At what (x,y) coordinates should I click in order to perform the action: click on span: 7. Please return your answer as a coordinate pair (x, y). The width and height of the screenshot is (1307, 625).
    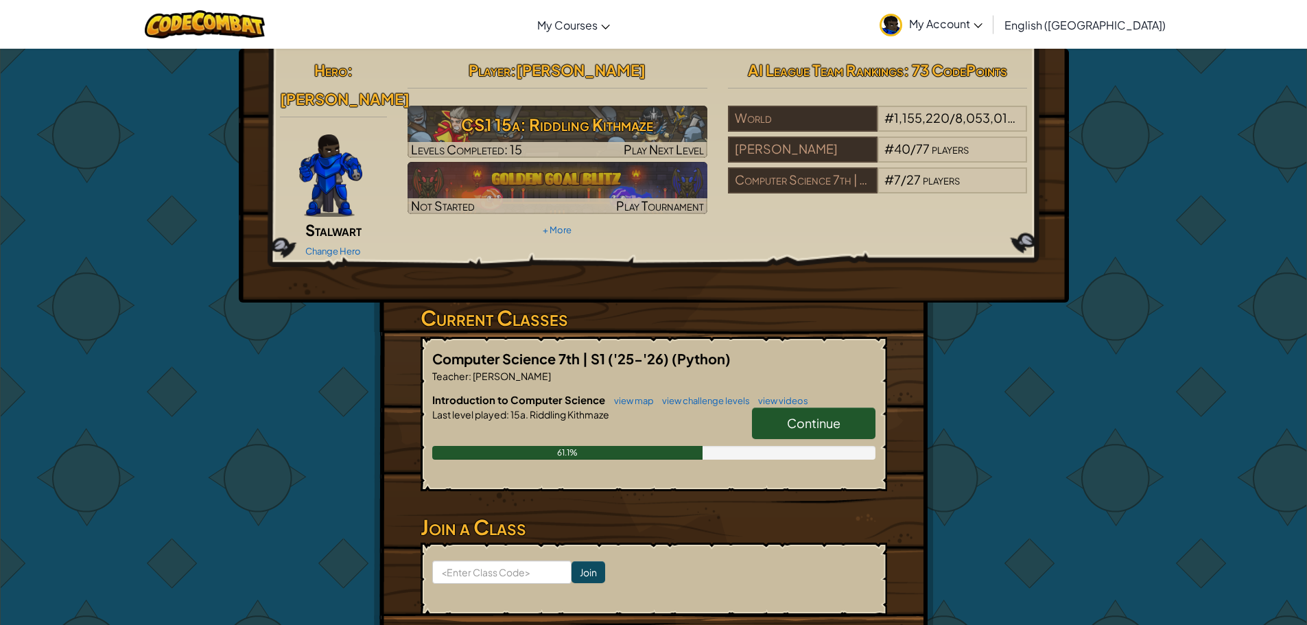
    Looking at the image, I should click on (897, 179).